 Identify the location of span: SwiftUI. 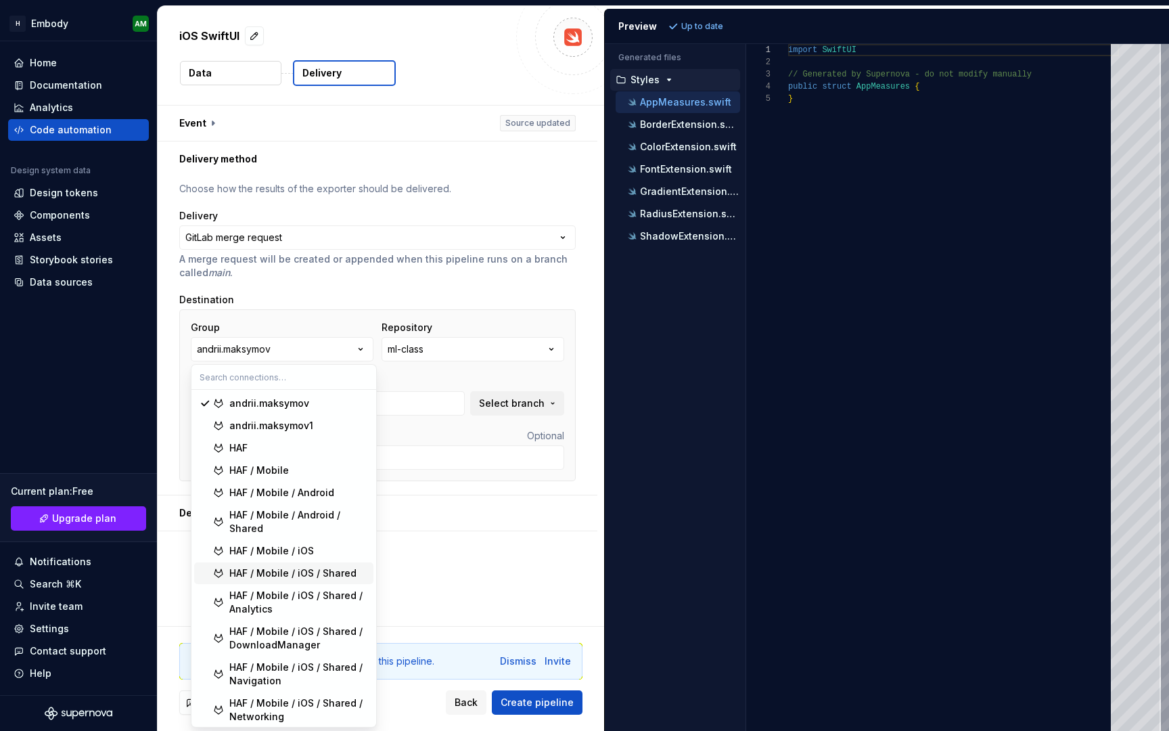
(839, 50).